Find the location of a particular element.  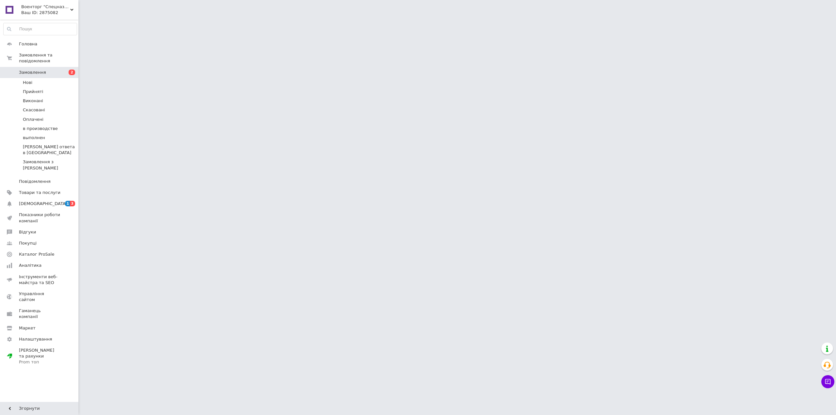

span: Прийняті is located at coordinates (33, 92).